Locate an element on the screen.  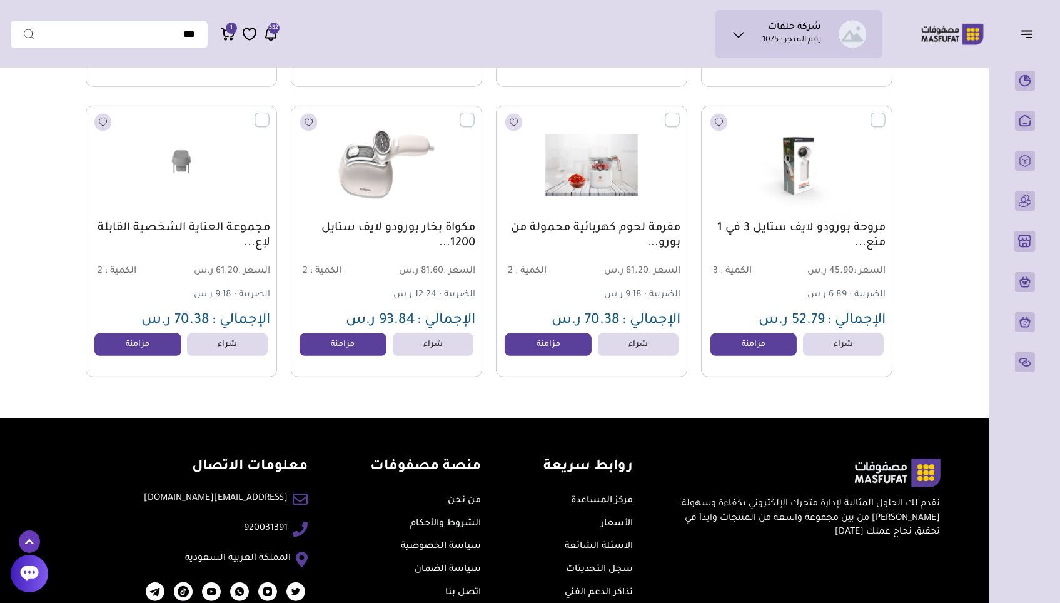
a: الاسئلة الشائعة is located at coordinates (598, 546).